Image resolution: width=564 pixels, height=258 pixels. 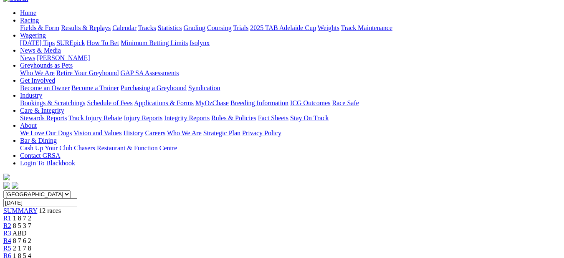 What do you see at coordinates (7, 241) in the screenshot?
I see `span: R4` at bounding box center [7, 241].